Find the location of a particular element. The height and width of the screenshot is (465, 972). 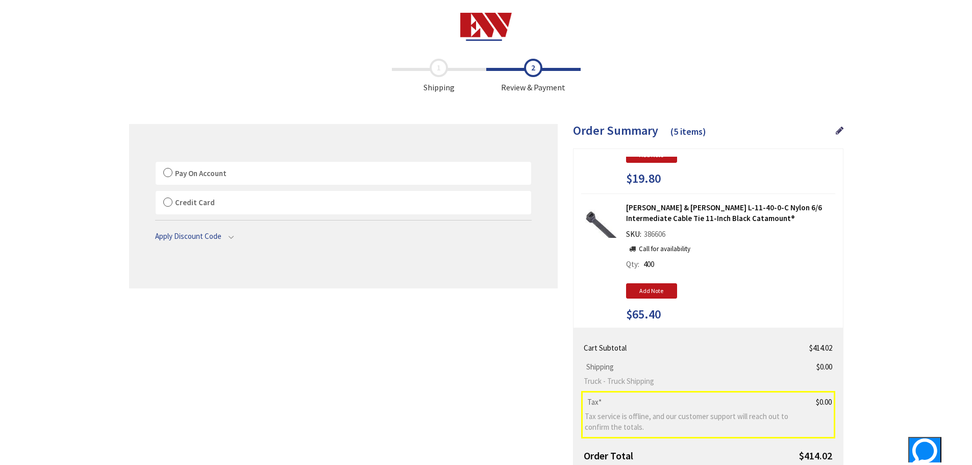

div: SKU: is located at coordinates (647, 236).